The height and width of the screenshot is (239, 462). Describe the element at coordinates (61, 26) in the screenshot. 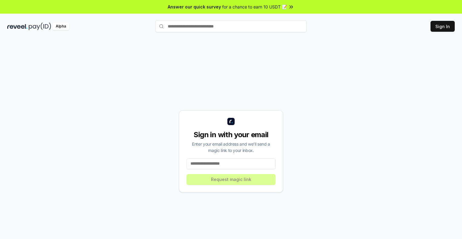

I see `div: Alpha` at that location.